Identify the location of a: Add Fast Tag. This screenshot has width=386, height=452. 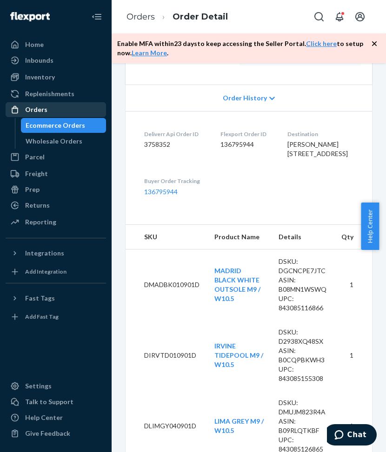
(56, 317).